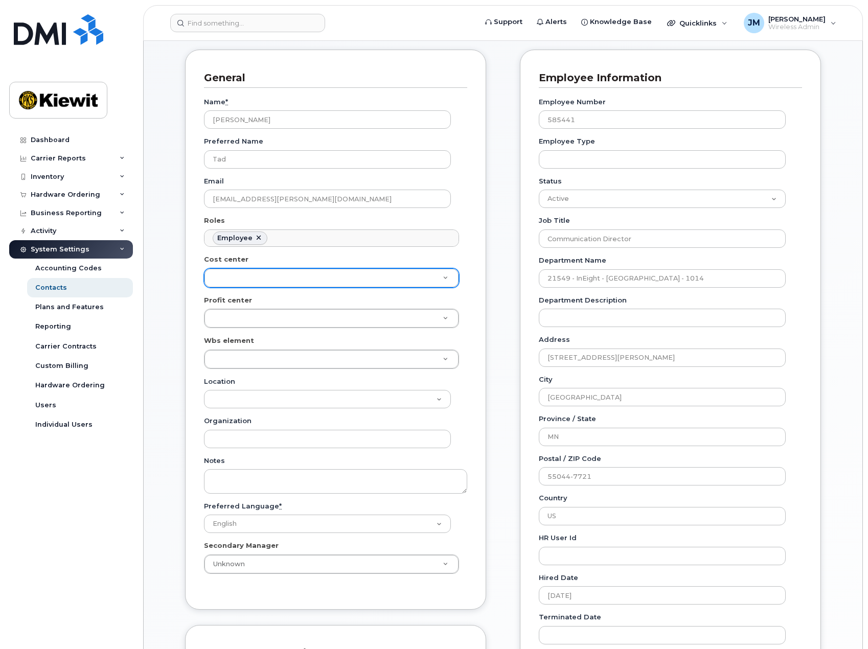 The width and height of the screenshot is (868, 649). Describe the element at coordinates (616, 22) in the screenshot. I see `a: Knowledge Base` at that location.